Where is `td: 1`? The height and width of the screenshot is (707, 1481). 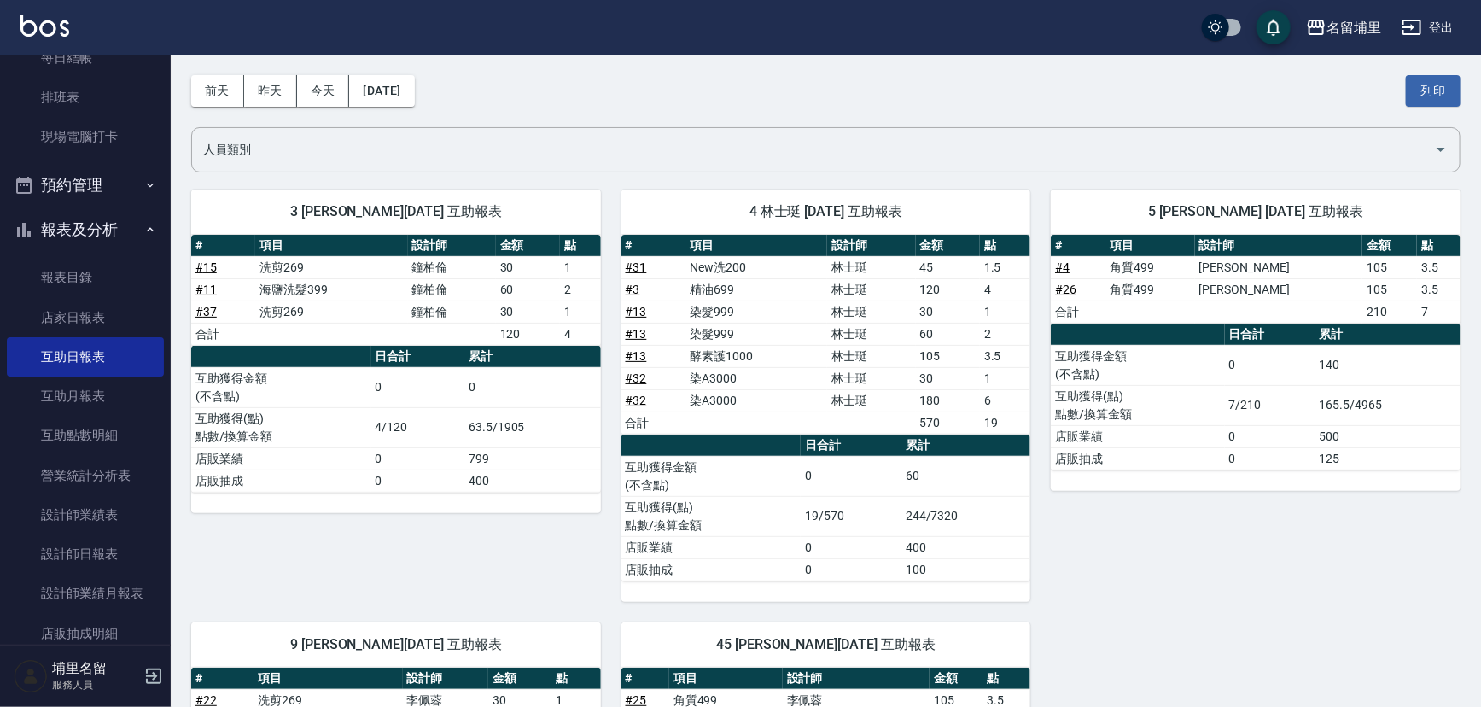
td: 1 is located at coordinates (1004, 311).